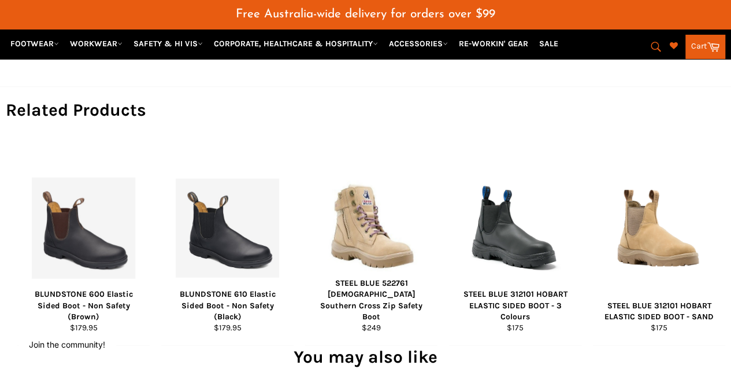  Describe the element at coordinates (660, 311) in the screenshot. I see `div: STEEL BLUE 312101 HOBART ELASTIC SIDED BOOT - SAND` at that location.